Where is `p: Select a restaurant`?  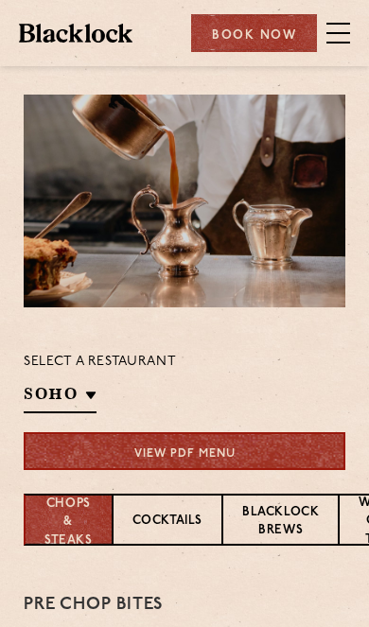
p: Select a restaurant is located at coordinates (99, 362).